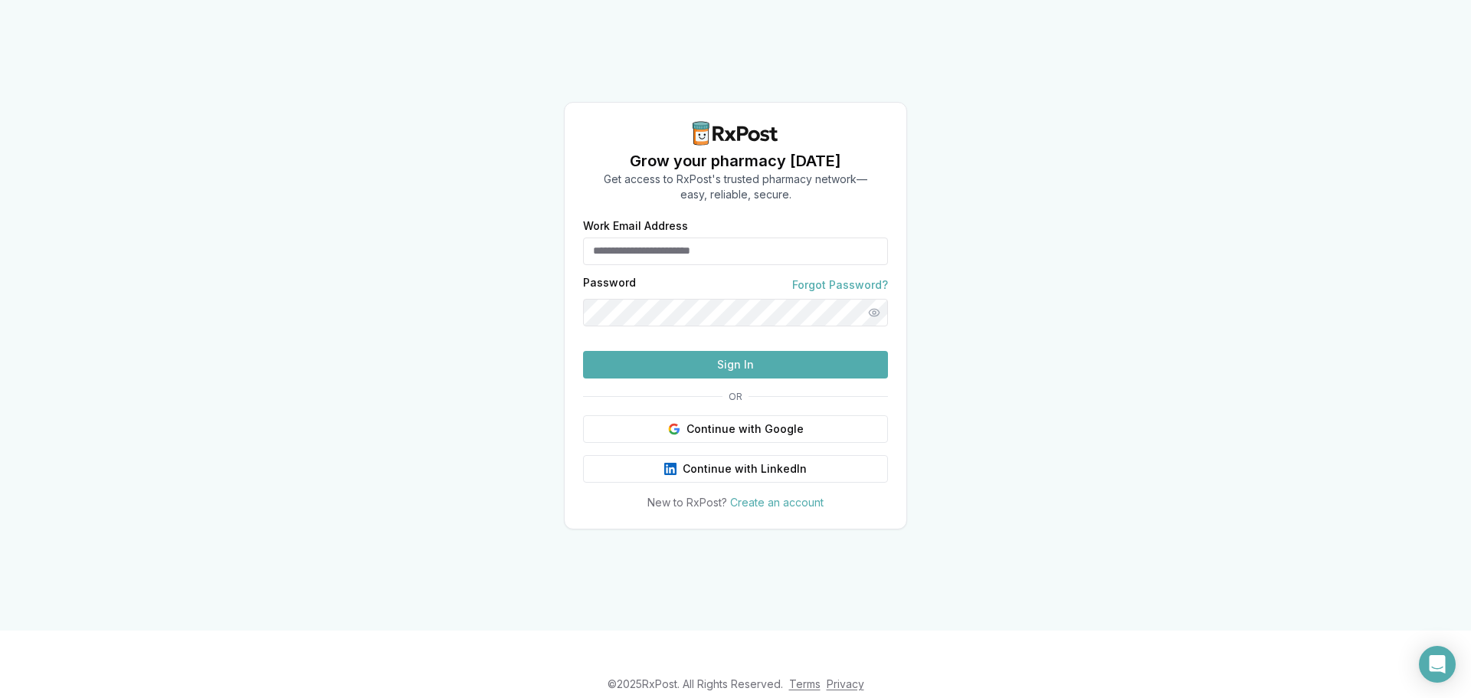 The height and width of the screenshot is (698, 1471). What do you see at coordinates (840, 285) in the screenshot?
I see `a: Forgot Password?` at bounding box center [840, 285].